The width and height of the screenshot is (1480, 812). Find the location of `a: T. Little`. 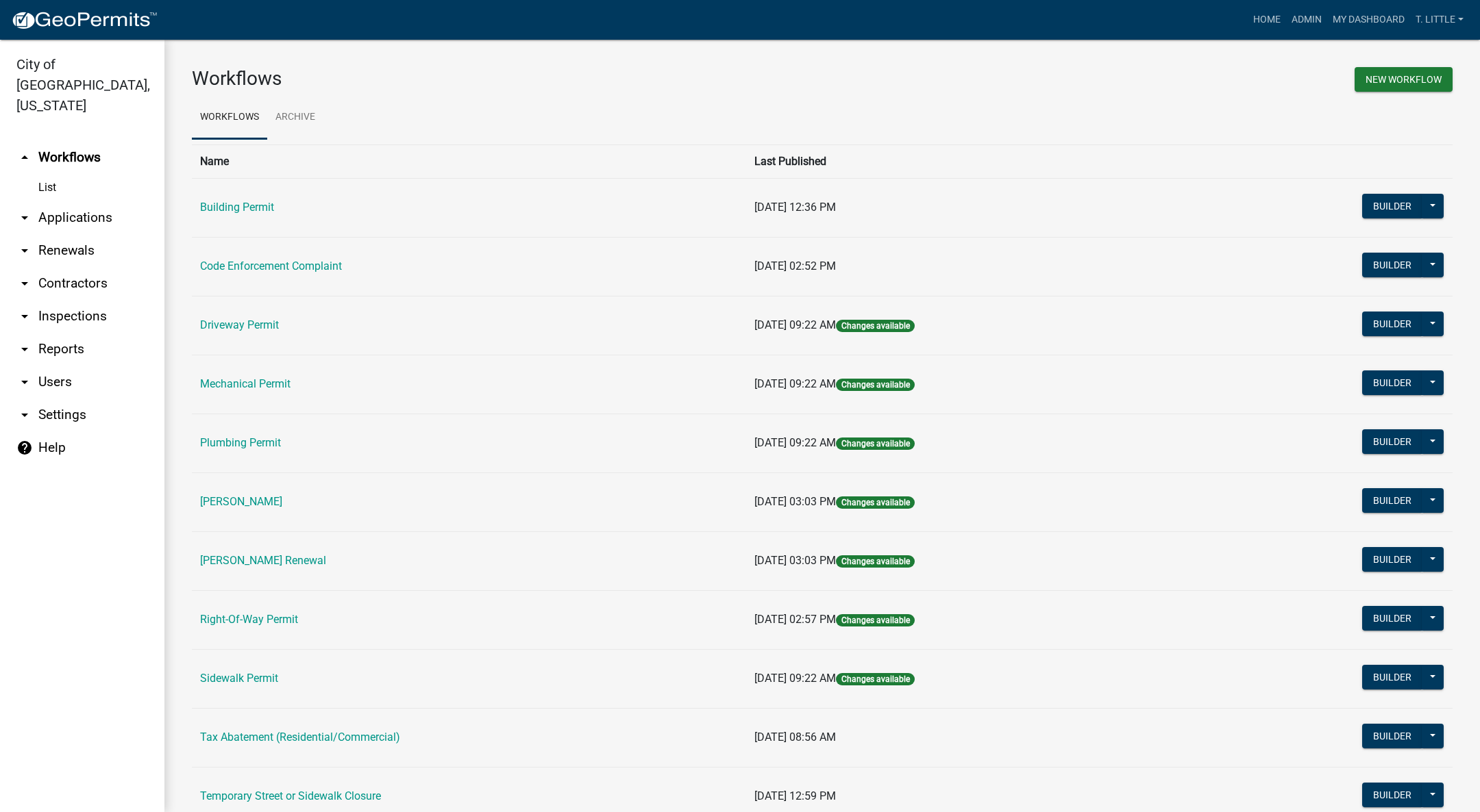

a: T. Little is located at coordinates (1439, 20).